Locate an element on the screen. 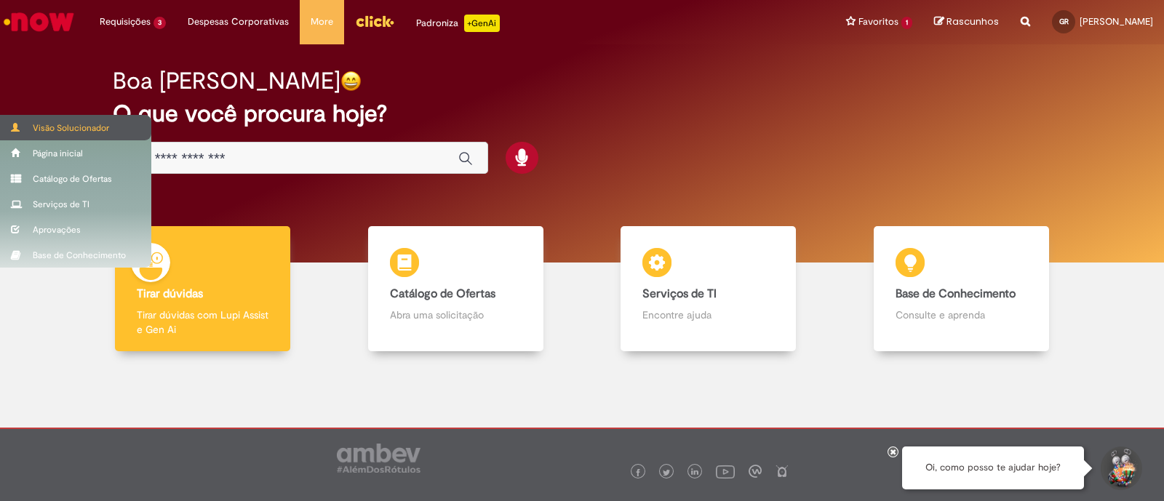 The width and height of the screenshot is (1164, 501). p: Abra uma solicitação is located at coordinates (455, 315).